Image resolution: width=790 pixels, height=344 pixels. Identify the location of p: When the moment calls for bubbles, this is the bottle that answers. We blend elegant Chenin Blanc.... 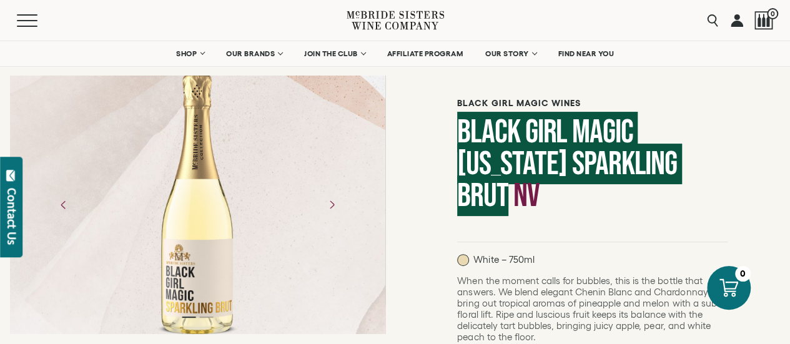
(592, 309).